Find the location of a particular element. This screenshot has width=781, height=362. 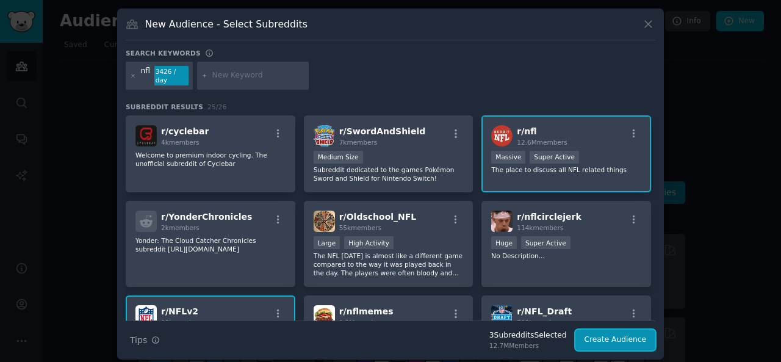

div: 12.7M Members is located at coordinates (528, 345).